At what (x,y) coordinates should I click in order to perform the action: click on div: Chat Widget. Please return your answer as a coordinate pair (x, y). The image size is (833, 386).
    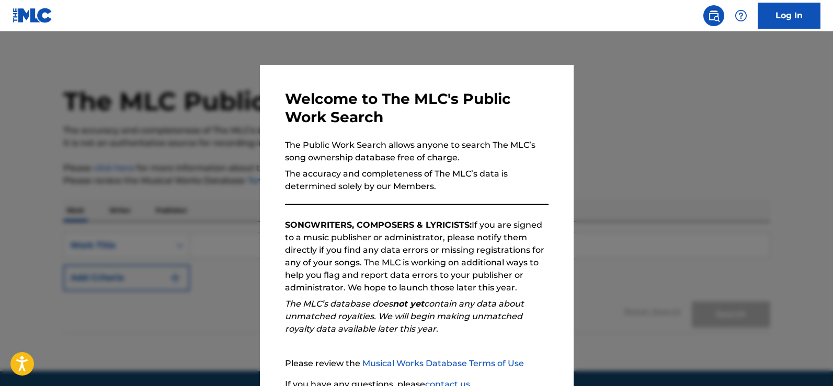
    Looking at the image, I should click on (807, 361).